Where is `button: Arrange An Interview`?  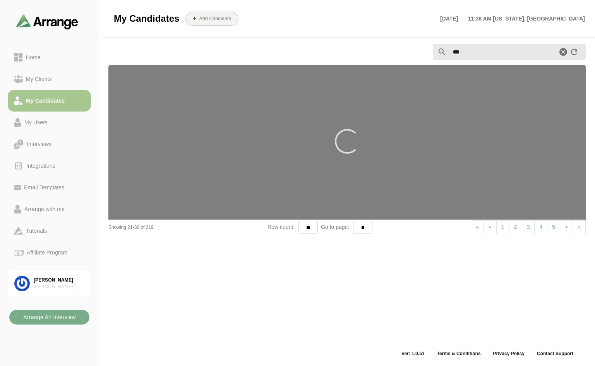 button: Arrange An Interview is located at coordinates (49, 317).